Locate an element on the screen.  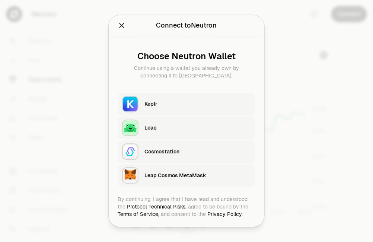
img: Keplr is located at coordinates (130, 104).